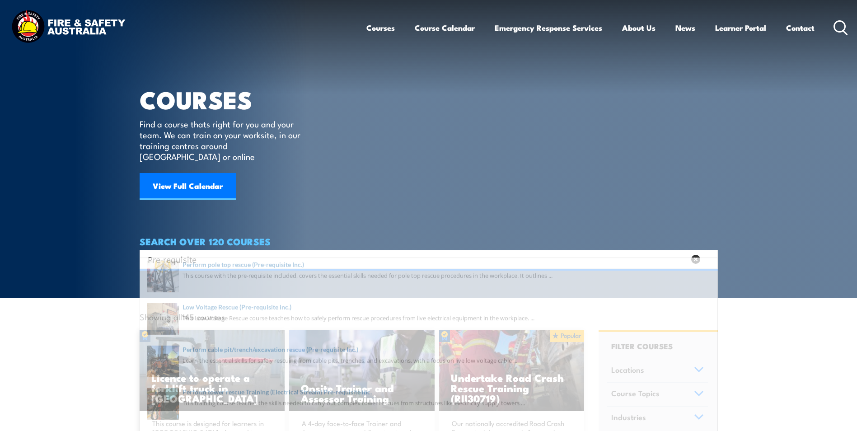 The width and height of the screenshot is (857, 431). What do you see at coordinates (445, 28) in the screenshot?
I see `a: Course Calendar` at bounding box center [445, 28].